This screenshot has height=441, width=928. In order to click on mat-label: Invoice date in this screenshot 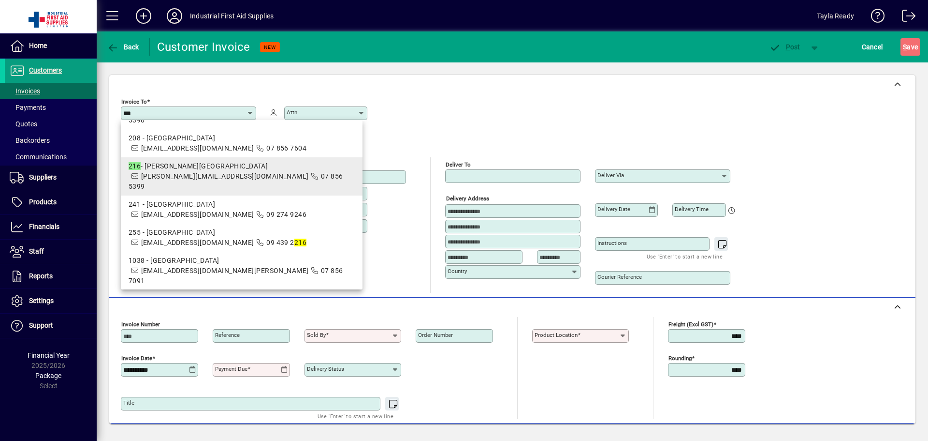, I will do `click(137, 358)`.